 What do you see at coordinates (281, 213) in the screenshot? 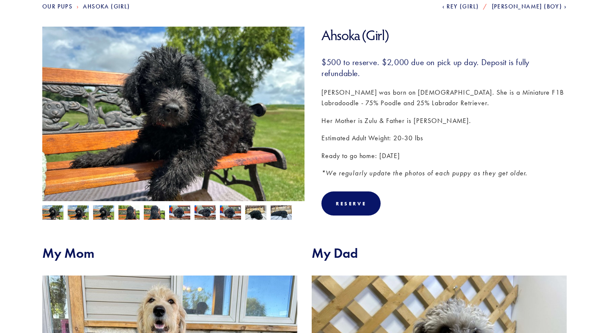
I see `img: Ahsoka 2.jpg` at bounding box center [281, 213].